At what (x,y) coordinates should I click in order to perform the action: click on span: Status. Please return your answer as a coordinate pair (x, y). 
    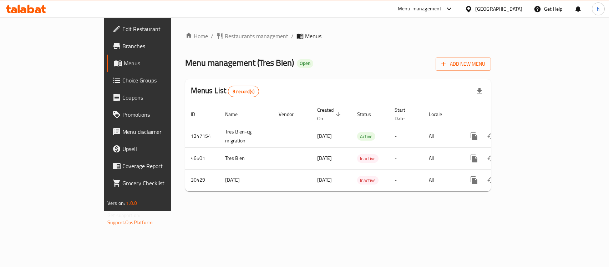
    Looking at the image, I should click on (368, 114).